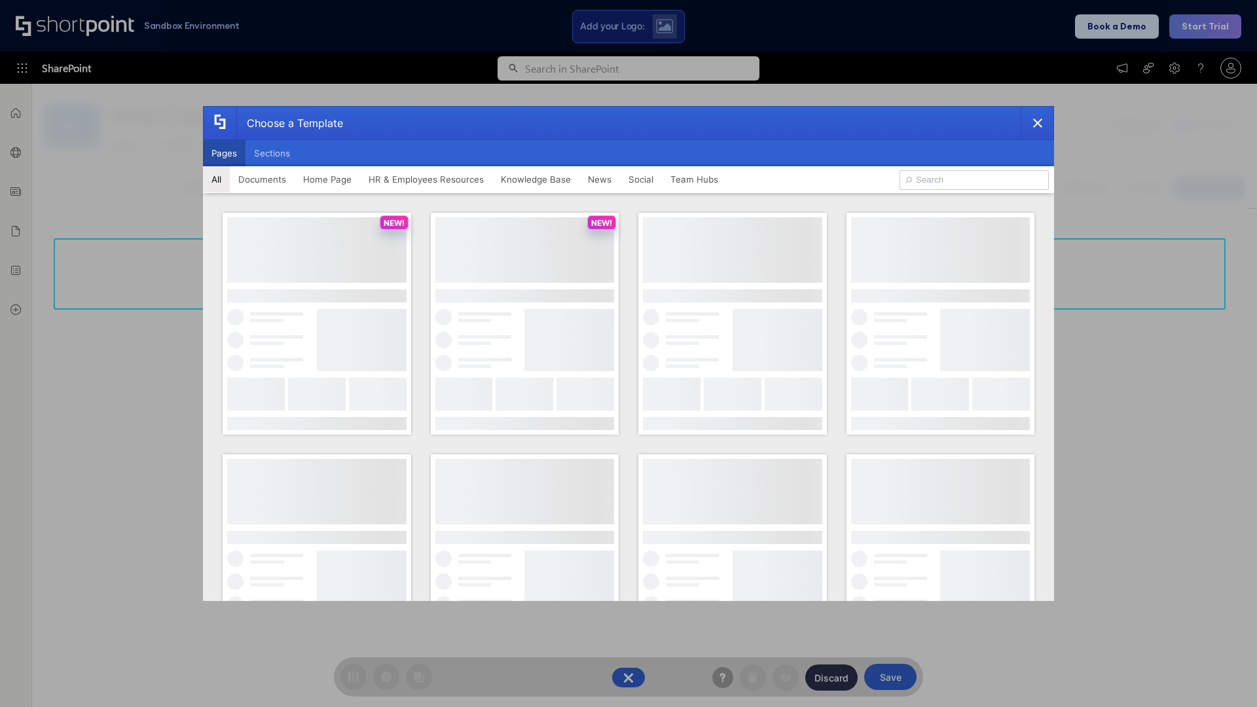 This screenshot has height=707, width=1257. What do you see at coordinates (629, 354) in the screenshot?
I see `div: template selector` at bounding box center [629, 354].